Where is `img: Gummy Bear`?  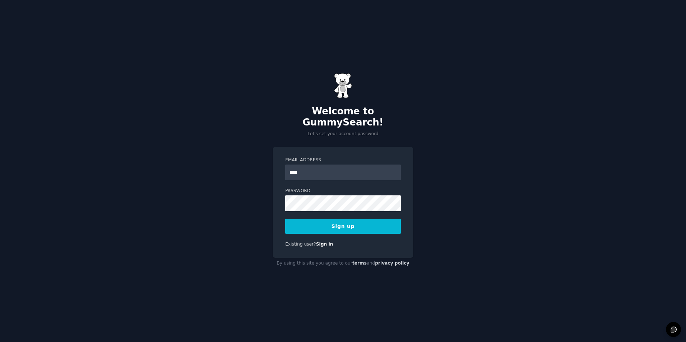 img: Gummy Bear is located at coordinates (343, 86).